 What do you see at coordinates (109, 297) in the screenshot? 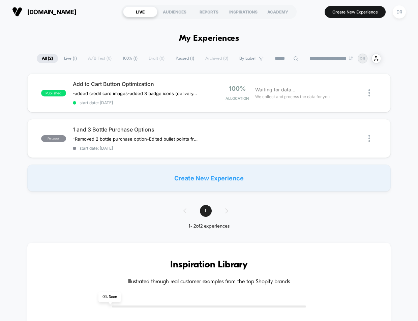
I see `span: 0 % Seen` at bounding box center [109, 297].